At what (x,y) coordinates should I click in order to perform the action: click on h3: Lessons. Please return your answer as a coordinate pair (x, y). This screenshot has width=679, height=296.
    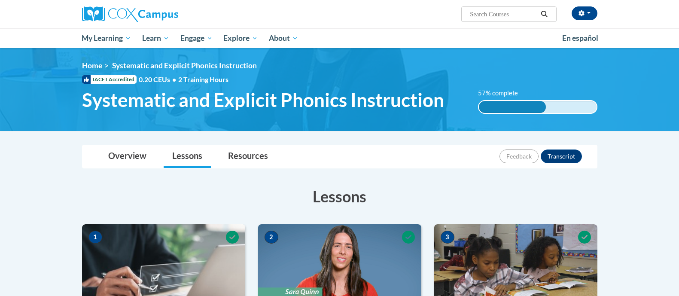
    Looking at the image, I should click on (340, 196).